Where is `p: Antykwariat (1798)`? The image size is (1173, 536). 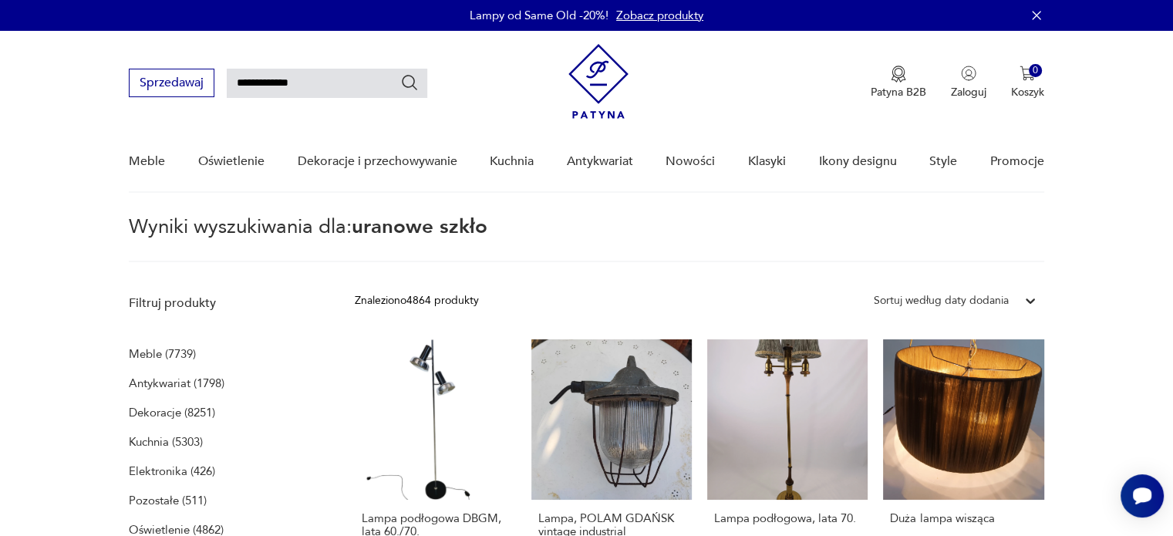 p: Antykwariat (1798) is located at coordinates (177, 383).